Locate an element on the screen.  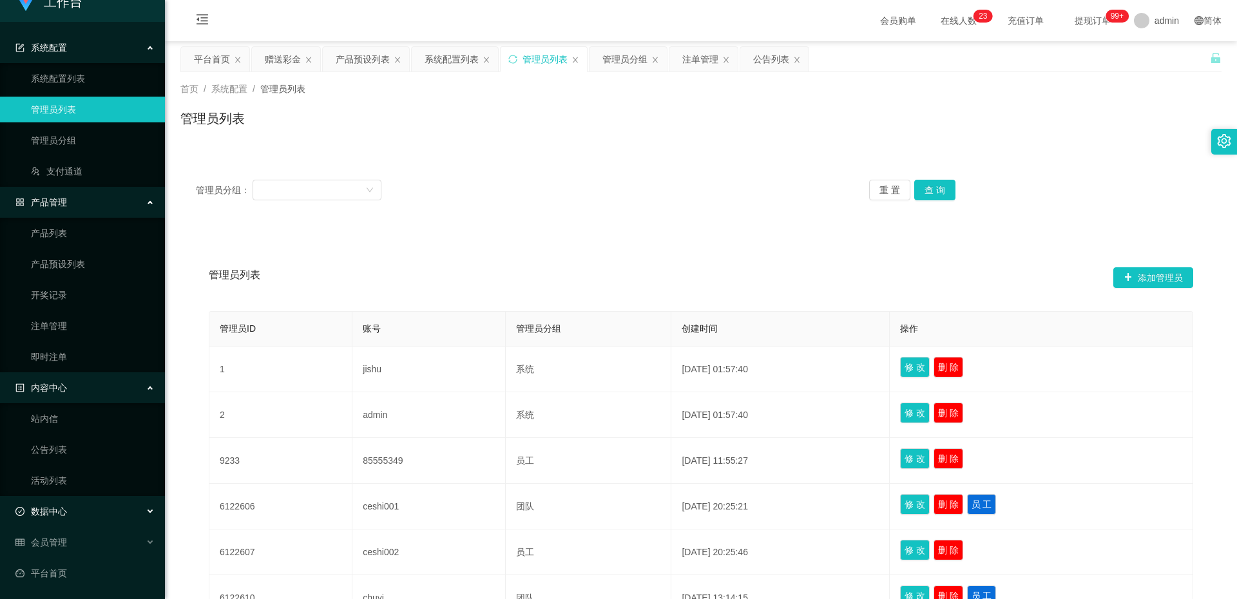
i: 图标: form is located at coordinates (20, 48).